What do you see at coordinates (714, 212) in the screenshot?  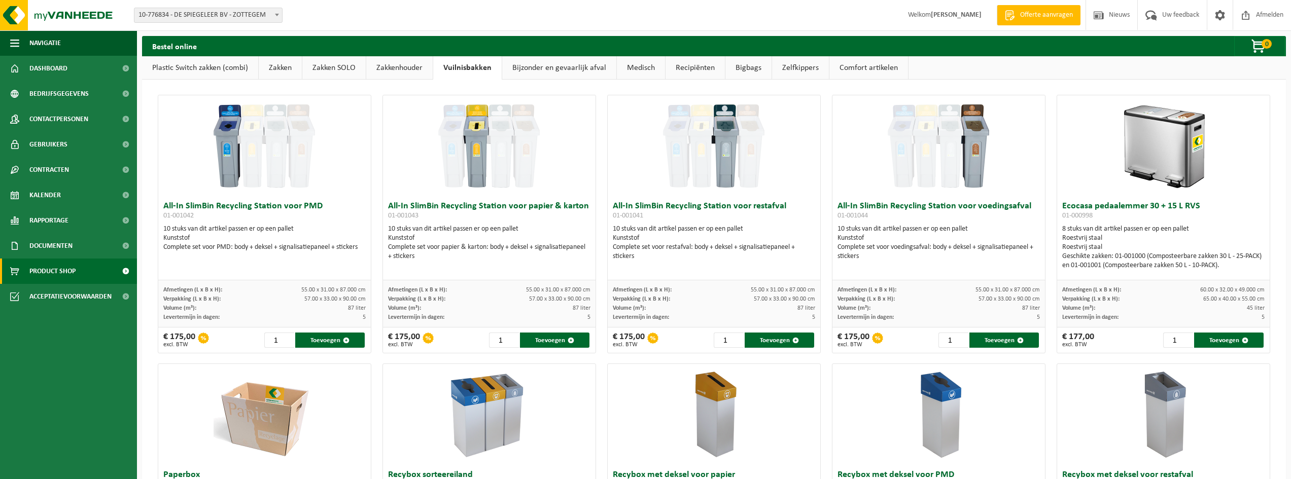 I see `h3: All-In SlimBin Recycling Station voor restafval` at bounding box center [714, 212].